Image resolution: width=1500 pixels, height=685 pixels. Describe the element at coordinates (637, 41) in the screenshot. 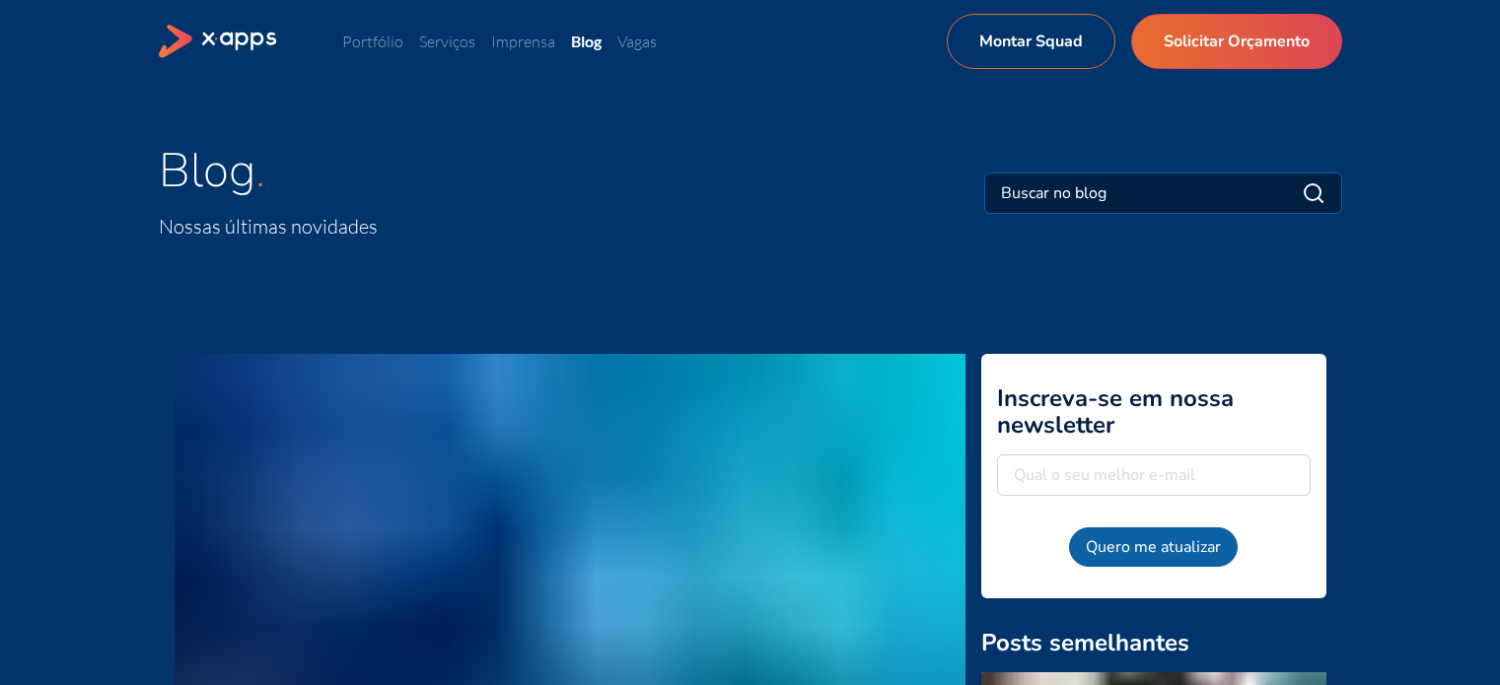

I see `a: Vagas` at that location.